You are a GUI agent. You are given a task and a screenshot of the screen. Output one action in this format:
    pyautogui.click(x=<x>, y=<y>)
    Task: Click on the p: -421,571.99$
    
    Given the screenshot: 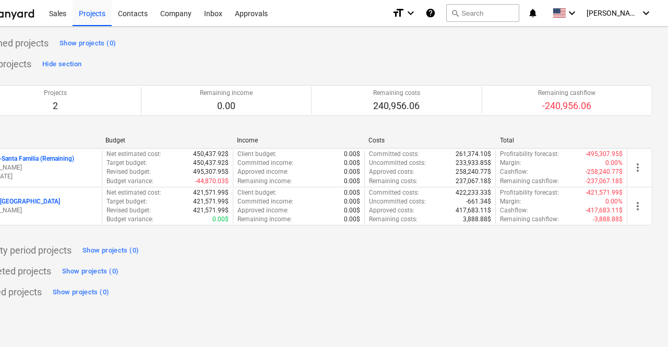 What is the action you would take?
    pyautogui.click(x=603, y=192)
    